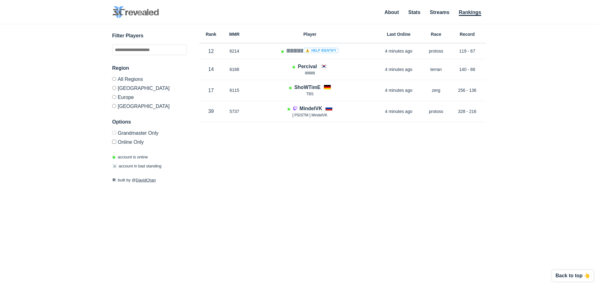  I want to click on input: Grandmaster Only, so click(114, 133).